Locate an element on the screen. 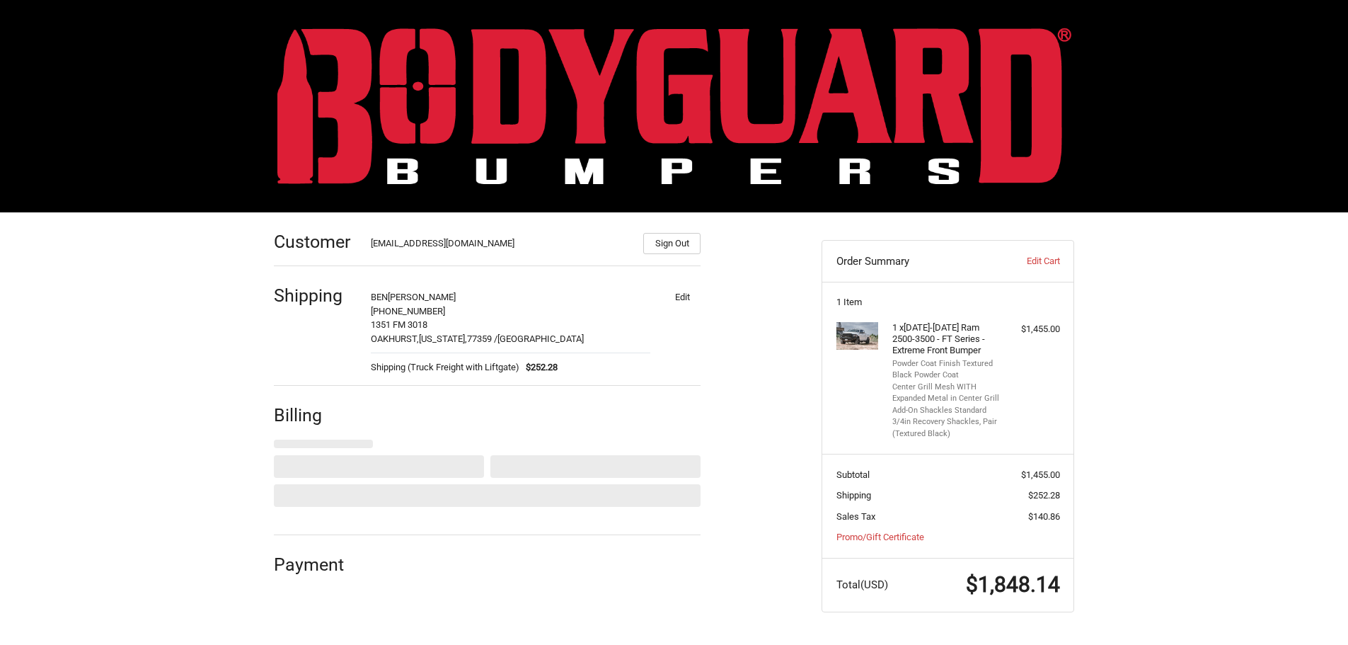 Image resolution: width=1348 pixels, height=645 pixels. h2: Billing is located at coordinates (315, 415).